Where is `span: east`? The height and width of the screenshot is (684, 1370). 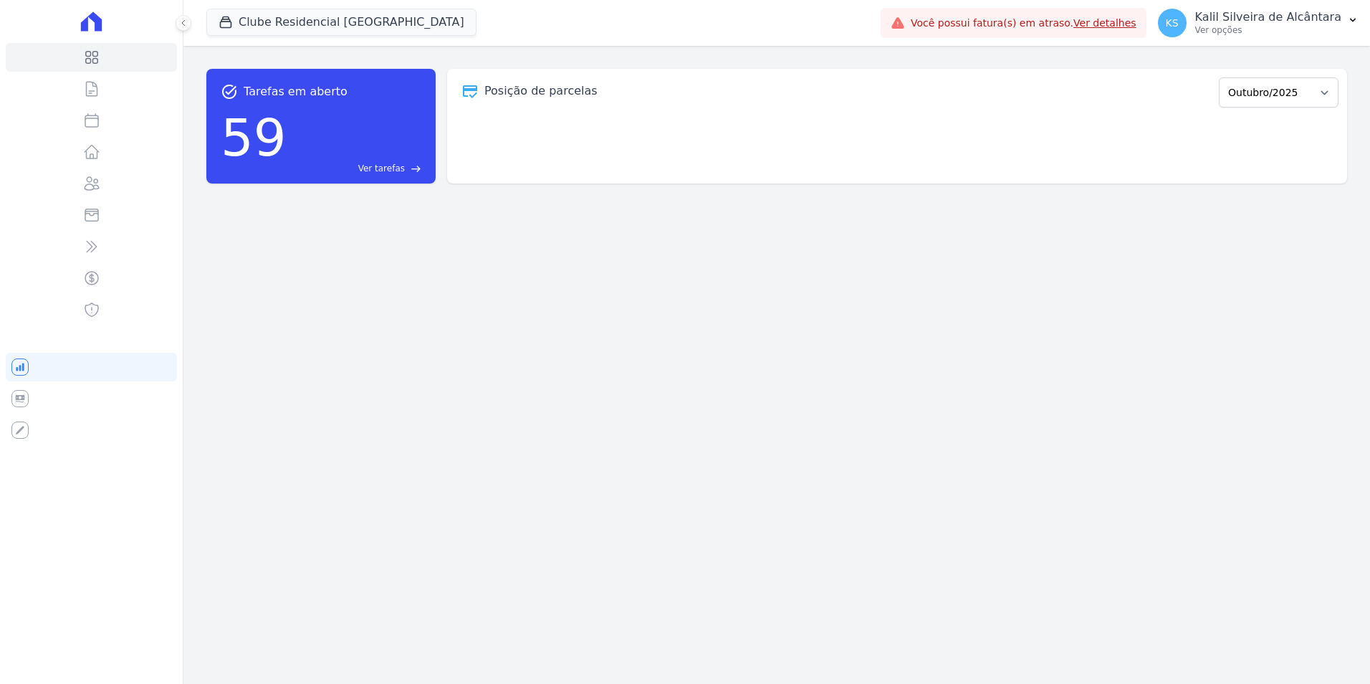
span: east is located at coordinates (416, 168).